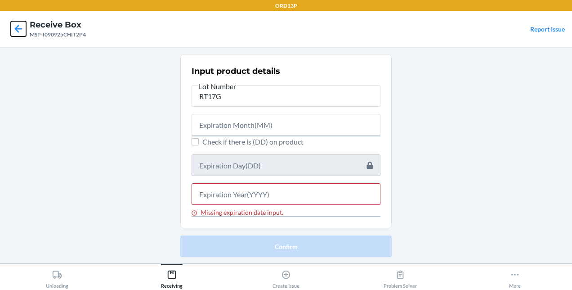 The height and width of the screenshot is (290, 572). I want to click on span: Lot Number, so click(217, 86).